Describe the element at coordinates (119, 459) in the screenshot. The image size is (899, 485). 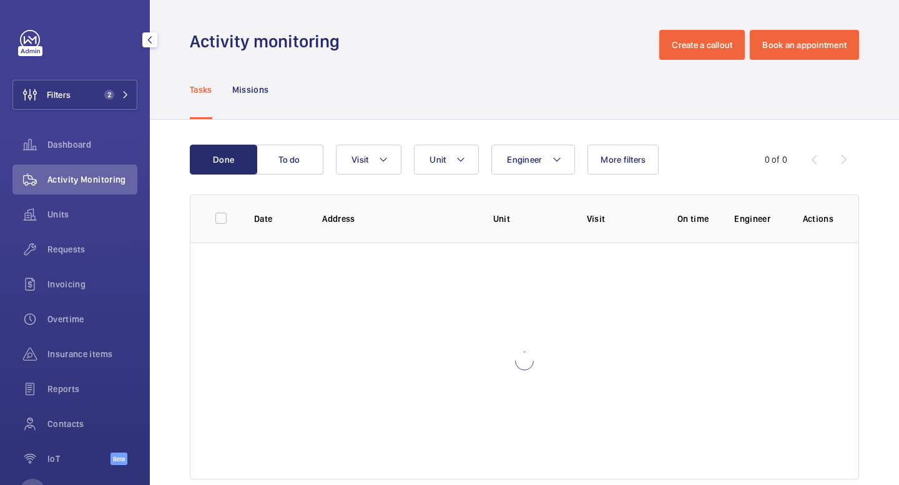
I see `span: Beta` at that location.